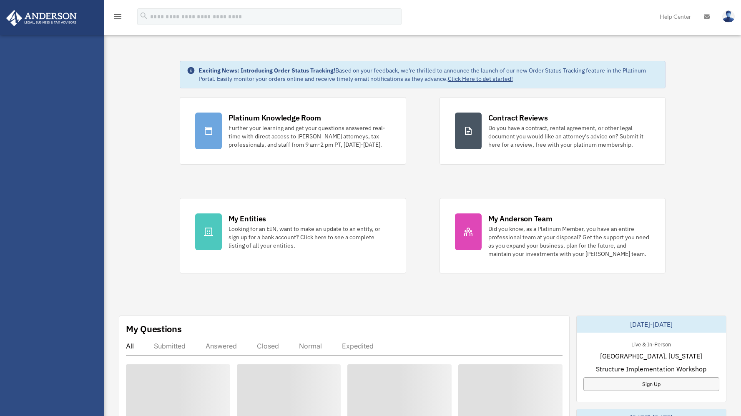 This screenshot has height=416, width=741. I want to click on div: Answered, so click(221, 346).